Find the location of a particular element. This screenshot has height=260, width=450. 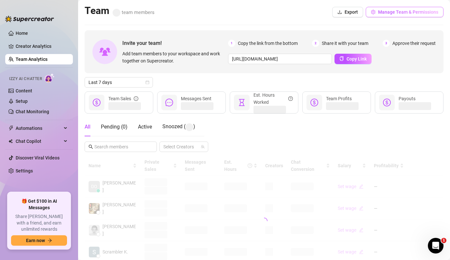

span: Manage Team & Permissions is located at coordinates (408, 12).